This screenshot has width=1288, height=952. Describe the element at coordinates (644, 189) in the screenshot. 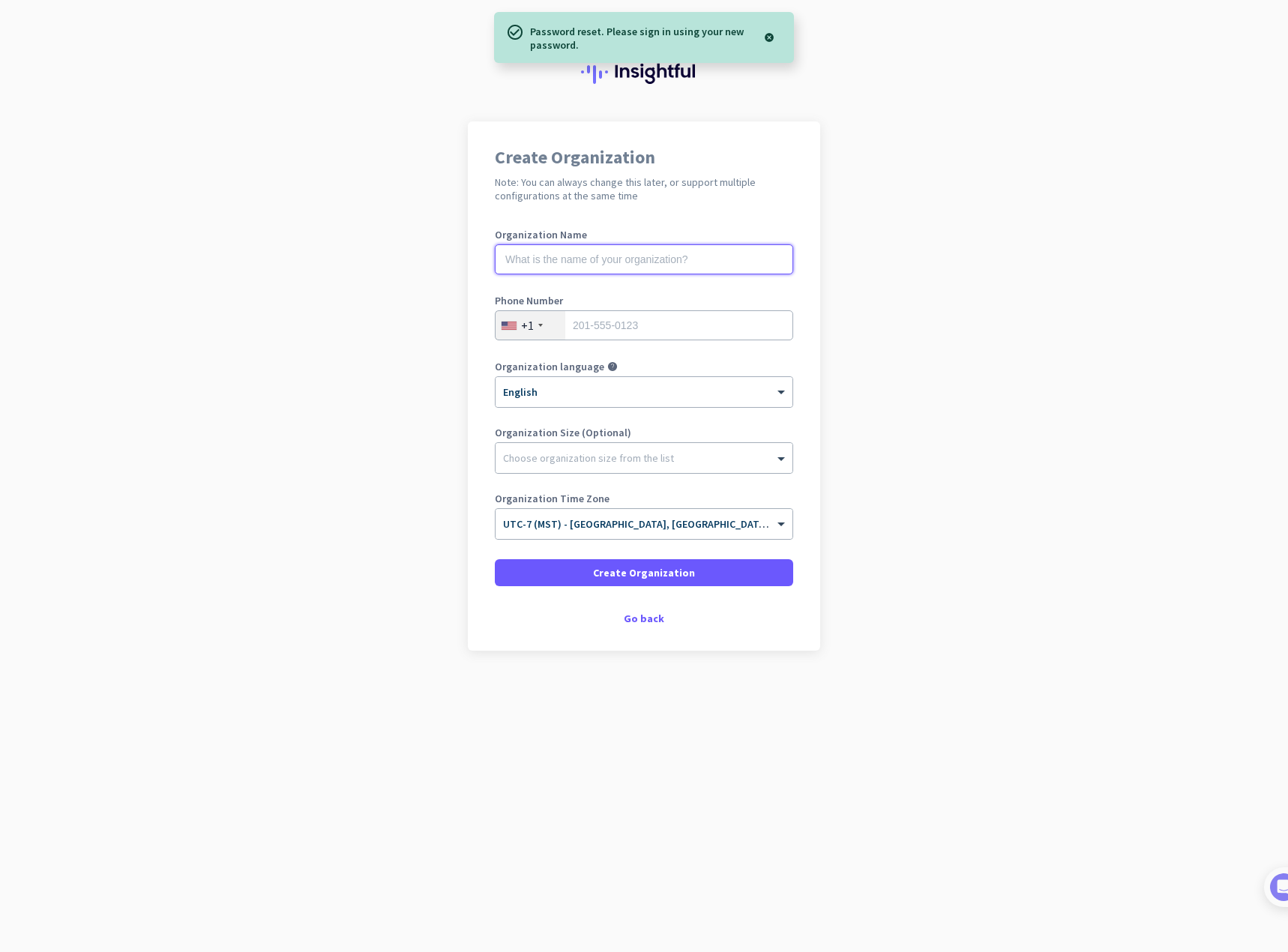

I see `h2: Note: You can always change this later, or support multiple configurations at the same time` at that location.